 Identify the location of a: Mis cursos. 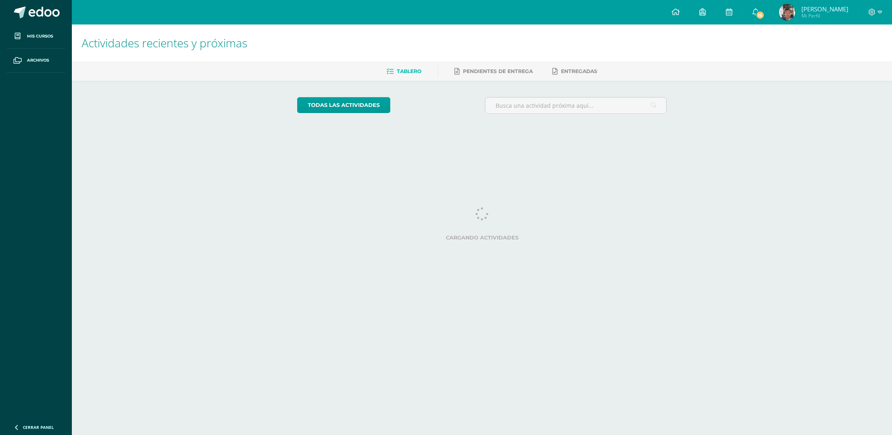
(36, 36).